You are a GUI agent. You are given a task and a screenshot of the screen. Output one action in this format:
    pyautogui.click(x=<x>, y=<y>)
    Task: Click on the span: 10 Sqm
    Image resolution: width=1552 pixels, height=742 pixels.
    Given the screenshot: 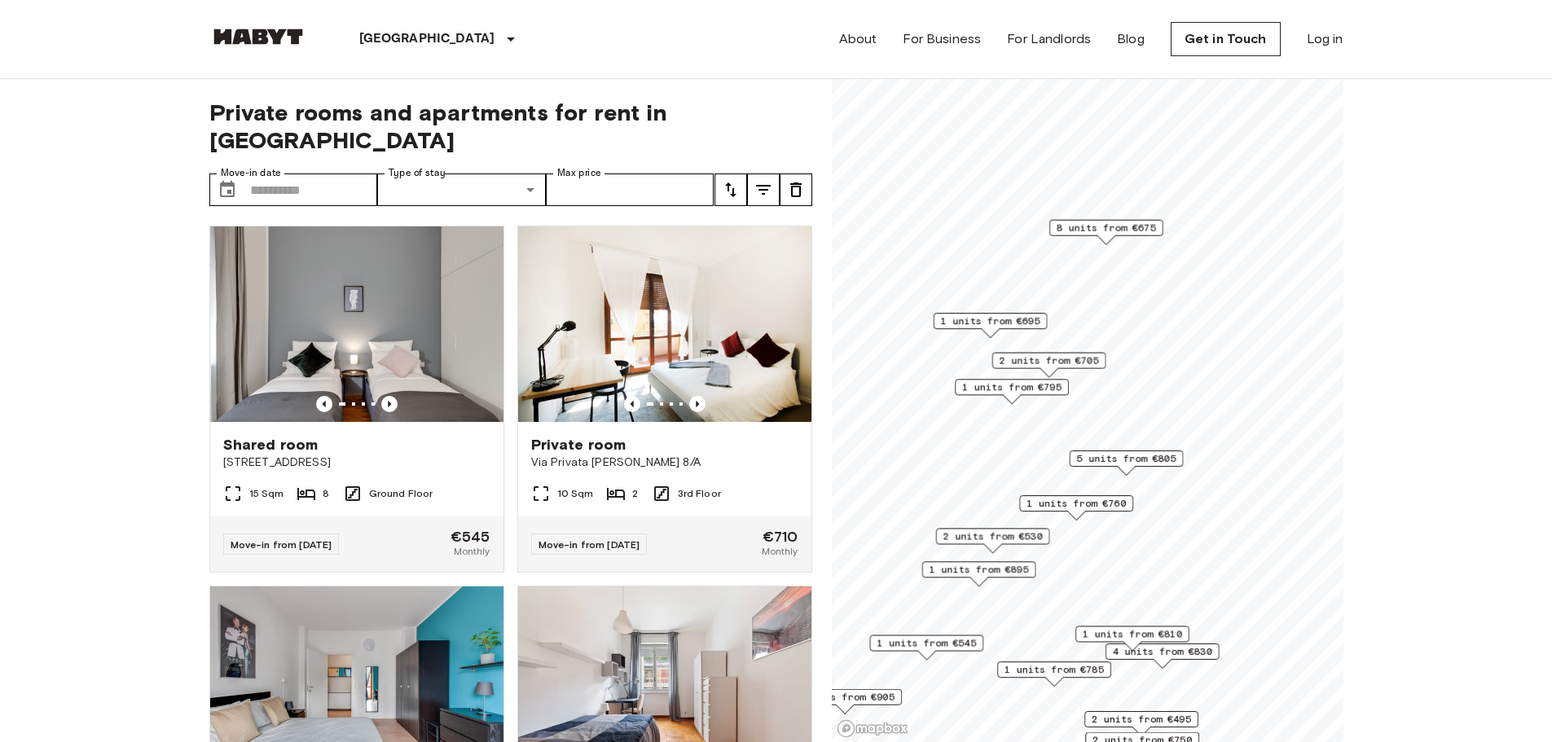 What is the action you would take?
    pyautogui.click(x=575, y=494)
    